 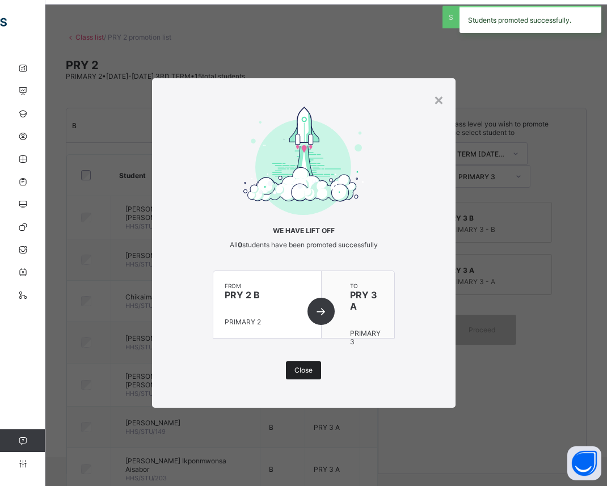 I want to click on span: to, so click(x=366, y=286).